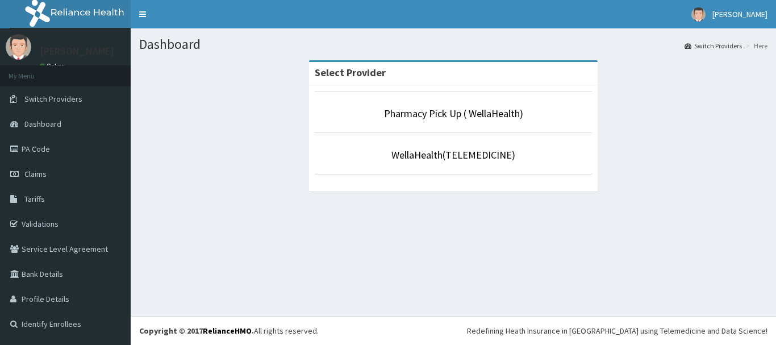 Image resolution: width=776 pixels, height=345 pixels. I want to click on strong: Copyright © 2017 ., so click(197, 331).